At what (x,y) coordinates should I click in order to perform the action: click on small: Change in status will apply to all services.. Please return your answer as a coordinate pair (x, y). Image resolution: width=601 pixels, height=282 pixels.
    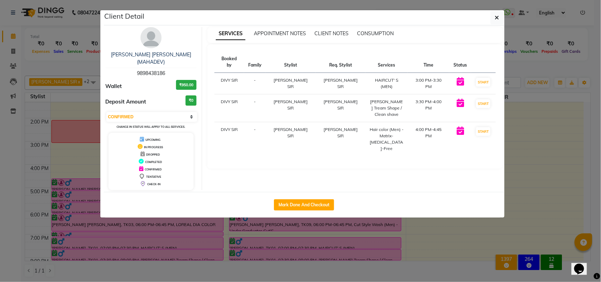
    Looking at the image, I should click on (151, 127).